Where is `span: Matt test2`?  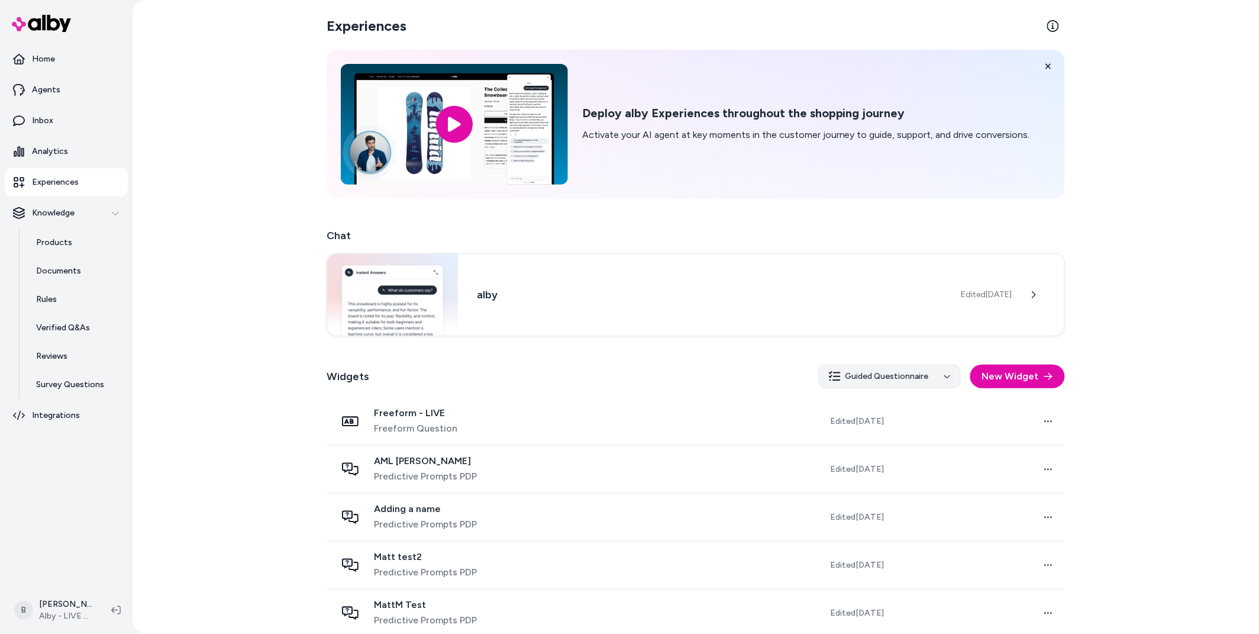 span: Matt test2 is located at coordinates (426, 557).